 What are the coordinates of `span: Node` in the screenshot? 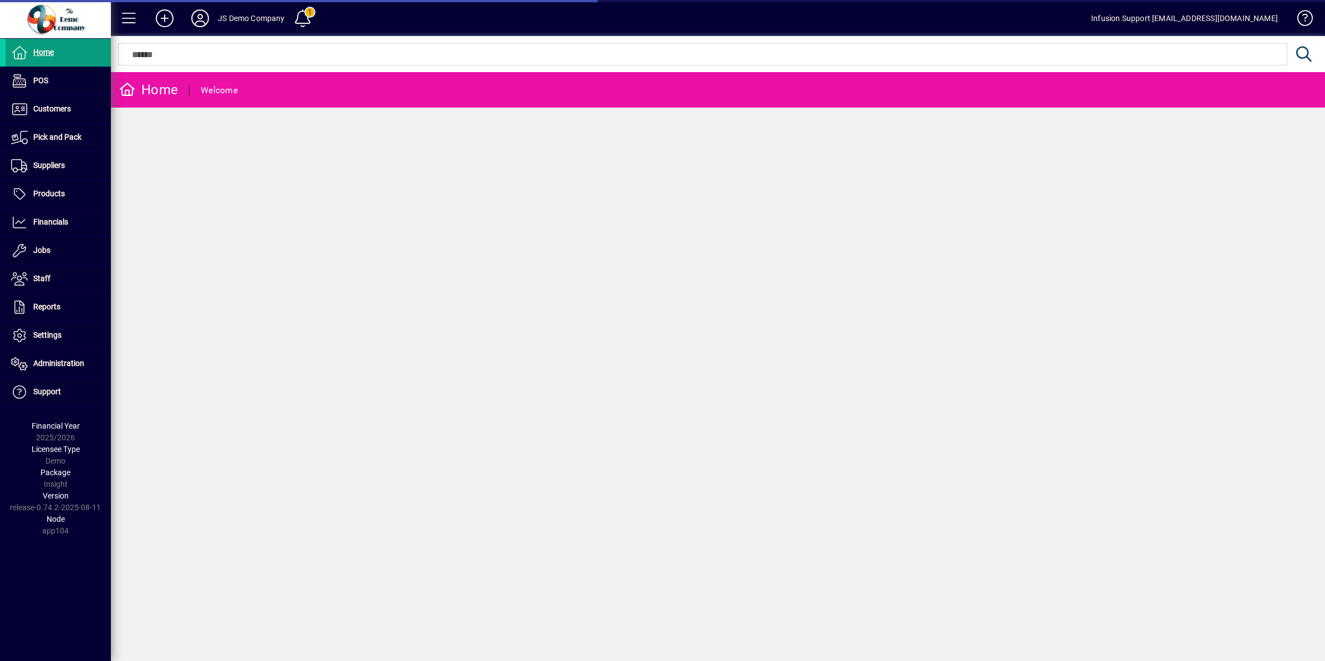 It's located at (55, 519).